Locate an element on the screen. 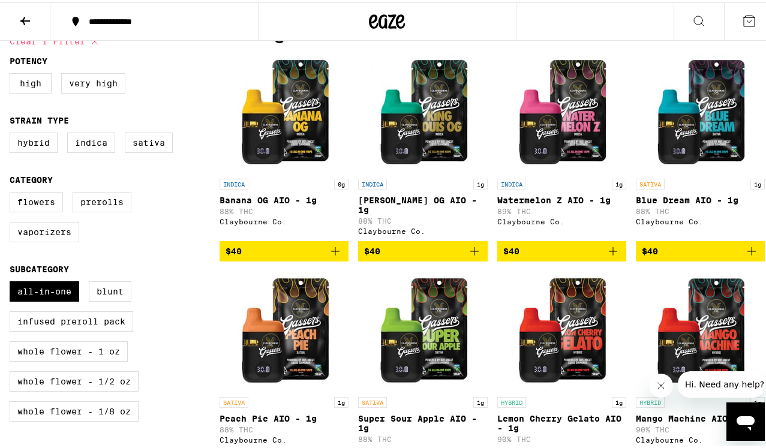 The width and height of the screenshot is (766, 448). a: Open page for Banana OG AIO - 1g from Claybourne Co. is located at coordinates (284, 144).